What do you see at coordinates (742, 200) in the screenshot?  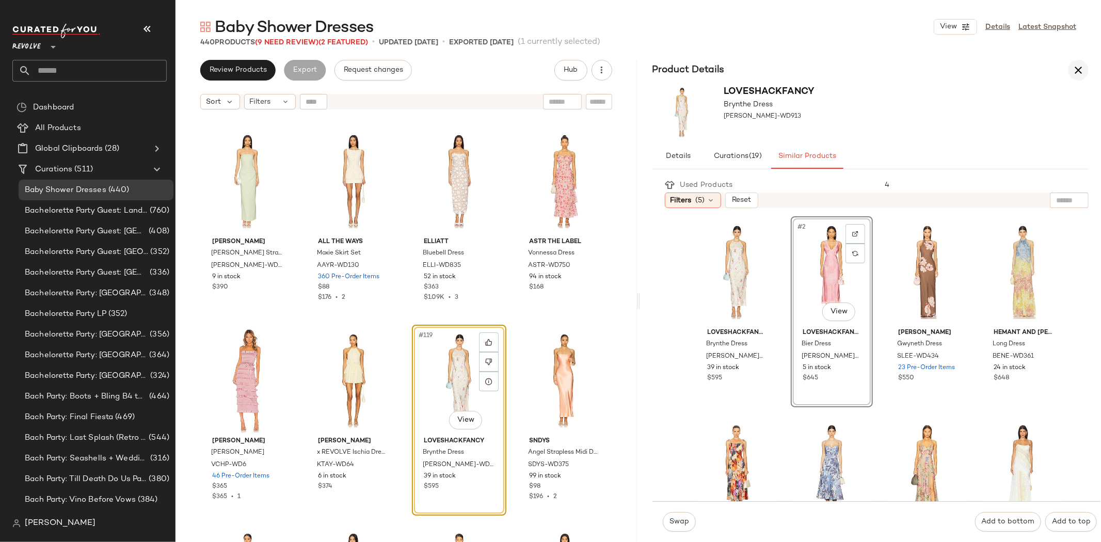 I see `button: Reset` at bounding box center [742, 200].